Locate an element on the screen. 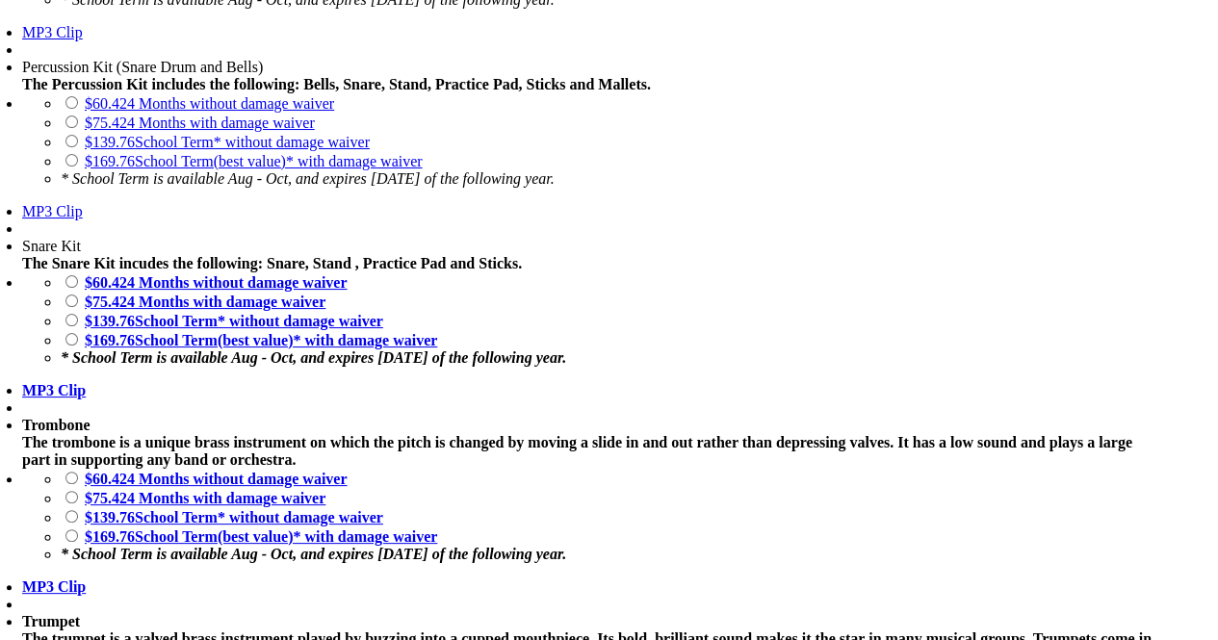 Image resolution: width=1218 pixels, height=640 pixels. strong: The Snare Kit incudes the following: Snare, Stand , Practice Pad and Sticks. is located at coordinates (272, 263).